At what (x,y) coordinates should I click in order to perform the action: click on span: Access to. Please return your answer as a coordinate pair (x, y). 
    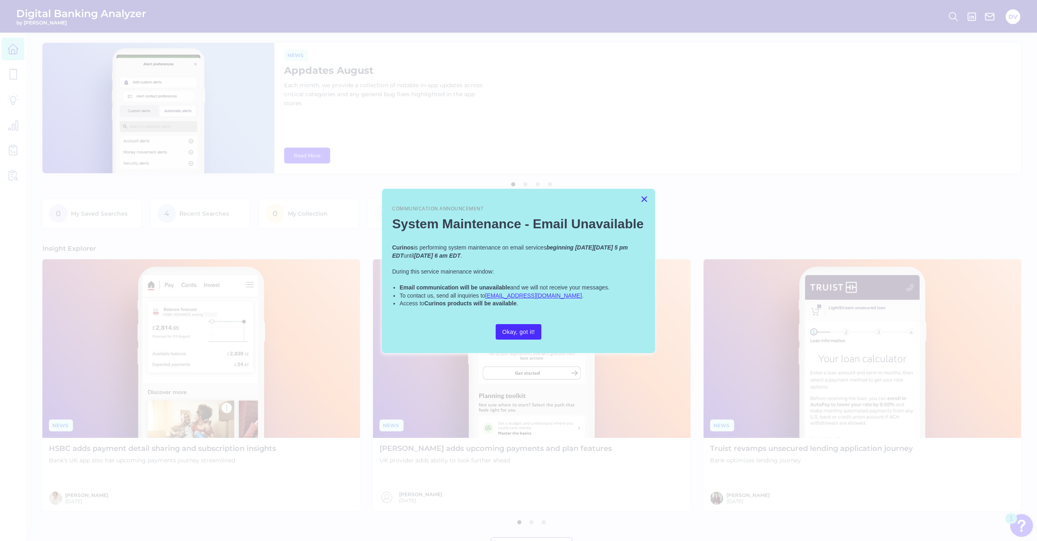
    Looking at the image, I should click on (412, 303).